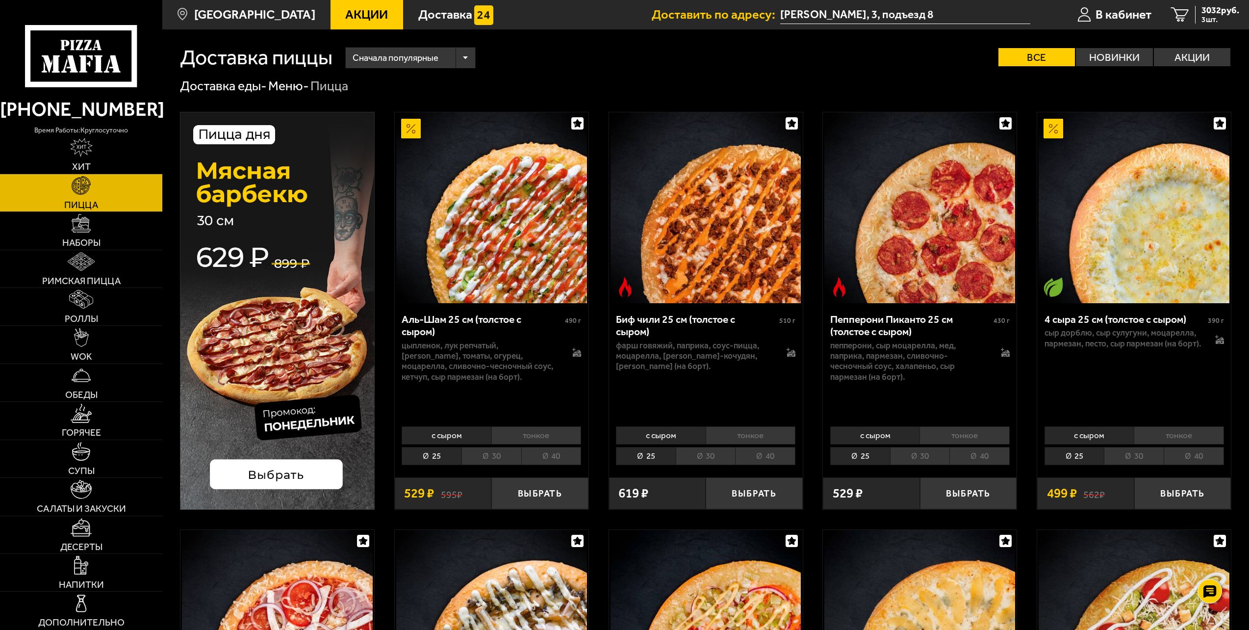  What do you see at coordinates (1002, 320) in the screenshot?
I see `span: 430 г` at bounding box center [1002, 320].